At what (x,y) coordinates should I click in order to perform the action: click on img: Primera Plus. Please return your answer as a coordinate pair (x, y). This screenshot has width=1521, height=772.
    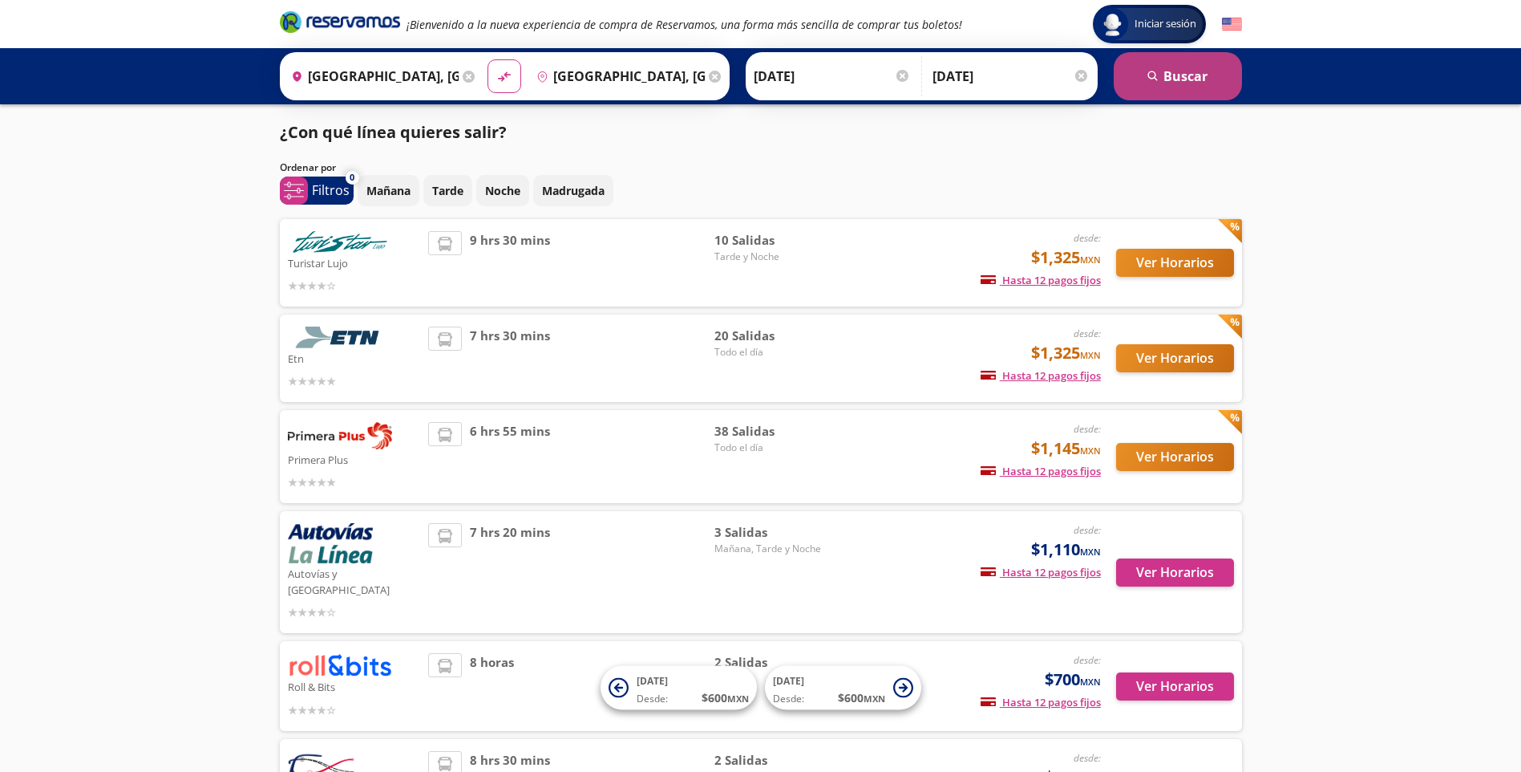
    Looking at the image, I should click on (340, 435).